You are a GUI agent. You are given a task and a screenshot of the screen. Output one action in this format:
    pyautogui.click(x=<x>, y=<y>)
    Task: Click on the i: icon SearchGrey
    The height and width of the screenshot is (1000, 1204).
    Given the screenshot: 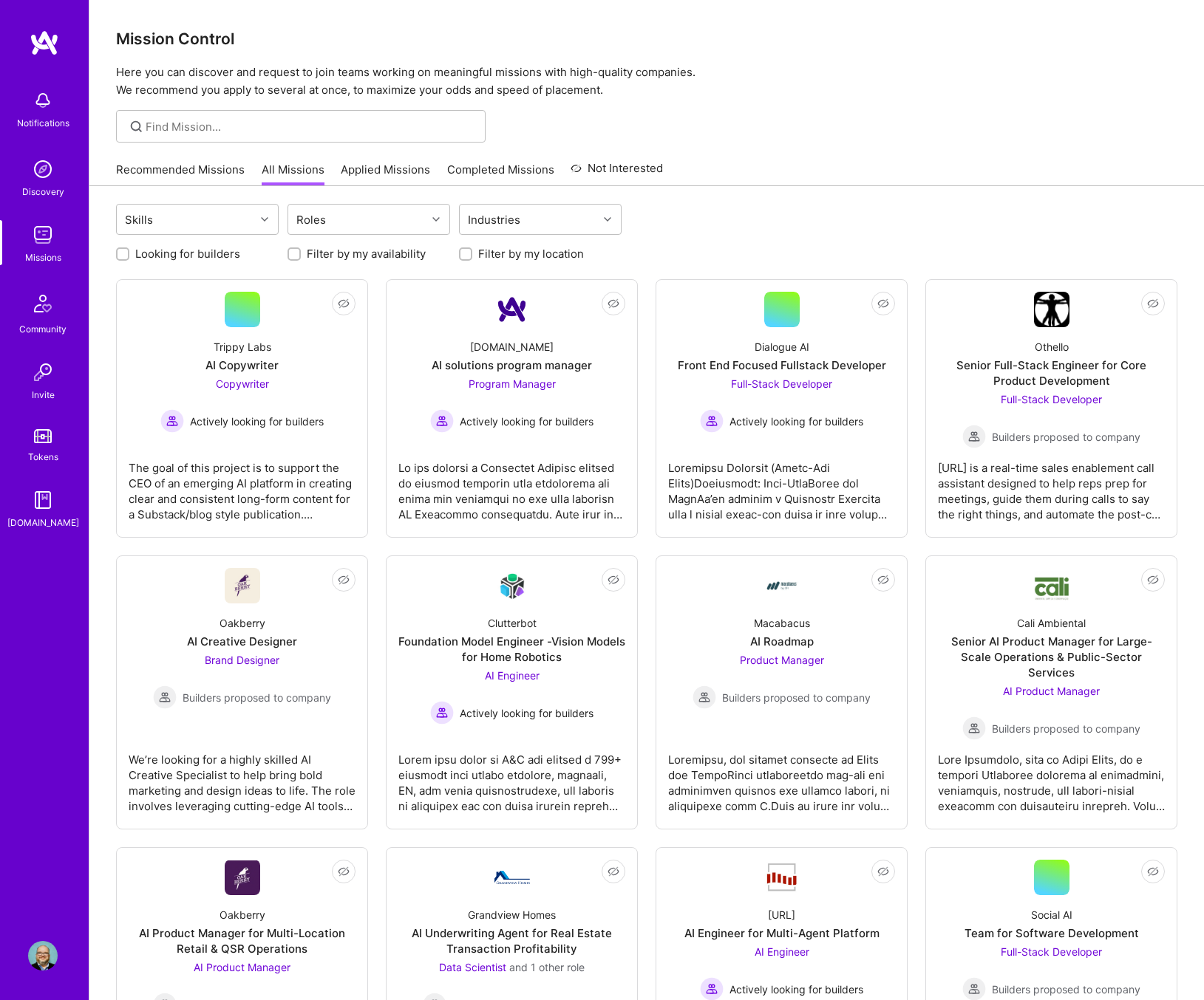 What is the action you would take?
    pyautogui.click(x=136, y=126)
    